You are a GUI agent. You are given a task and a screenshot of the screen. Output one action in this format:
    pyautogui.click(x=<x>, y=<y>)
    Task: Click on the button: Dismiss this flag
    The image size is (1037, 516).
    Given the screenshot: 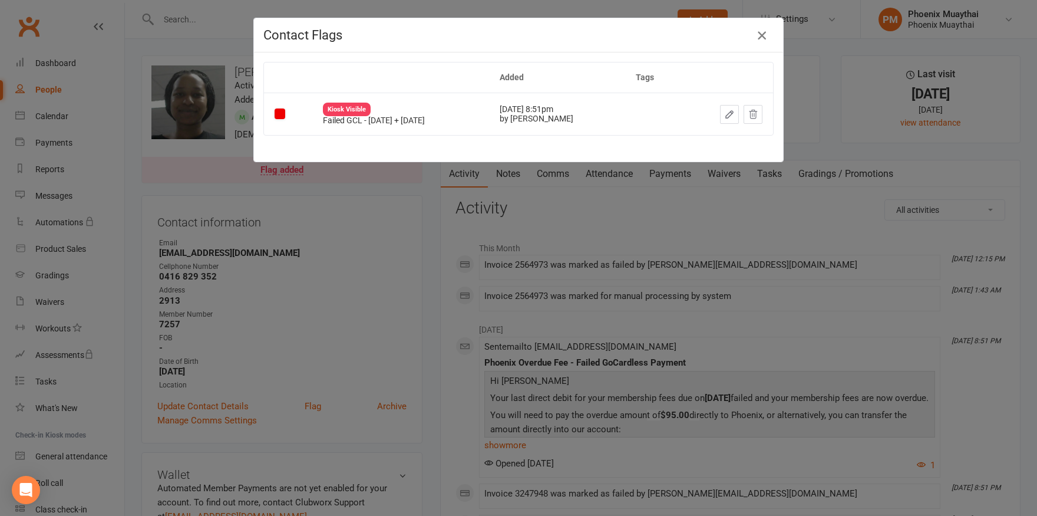 What is the action you would take?
    pyautogui.click(x=753, y=114)
    